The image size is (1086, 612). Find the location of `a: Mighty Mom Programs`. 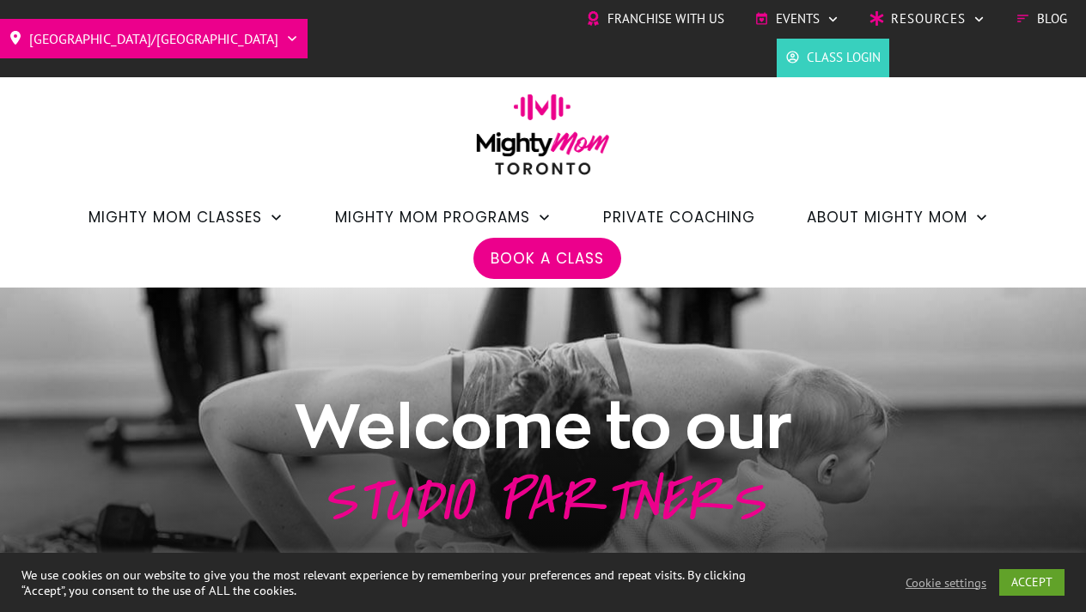

a: Mighty Mom Programs is located at coordinates (443, 217).